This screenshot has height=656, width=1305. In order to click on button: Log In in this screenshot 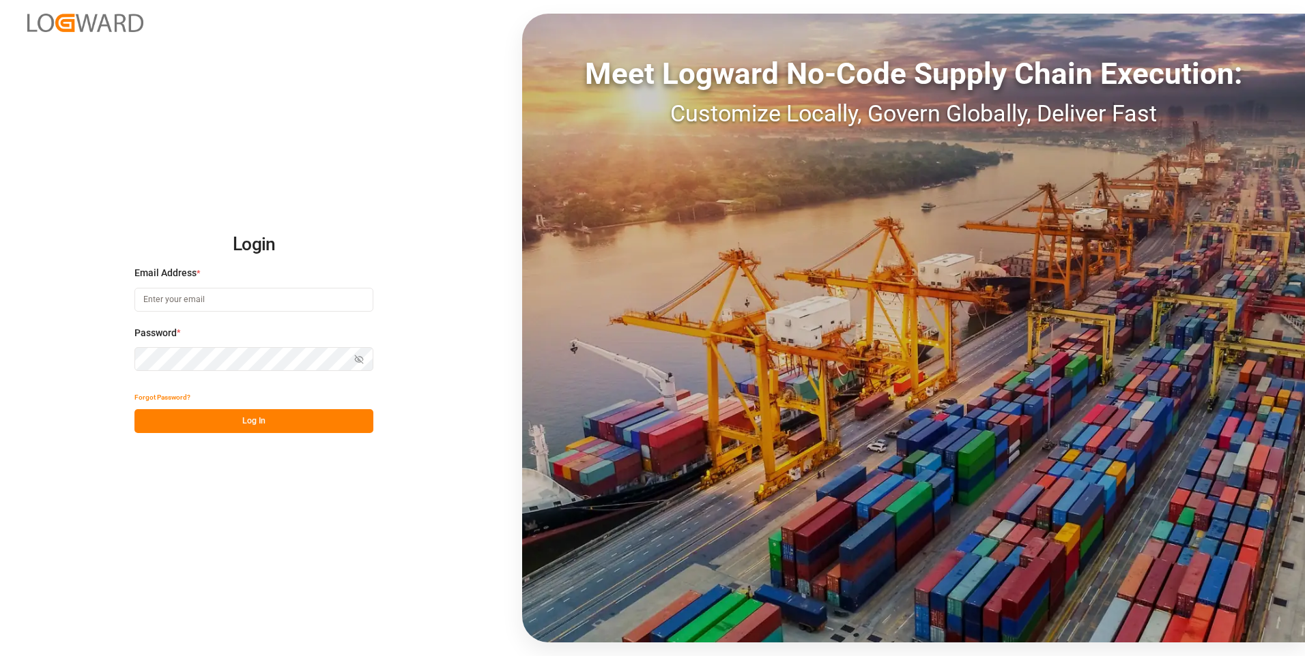, I will do `click(254, 421)`.